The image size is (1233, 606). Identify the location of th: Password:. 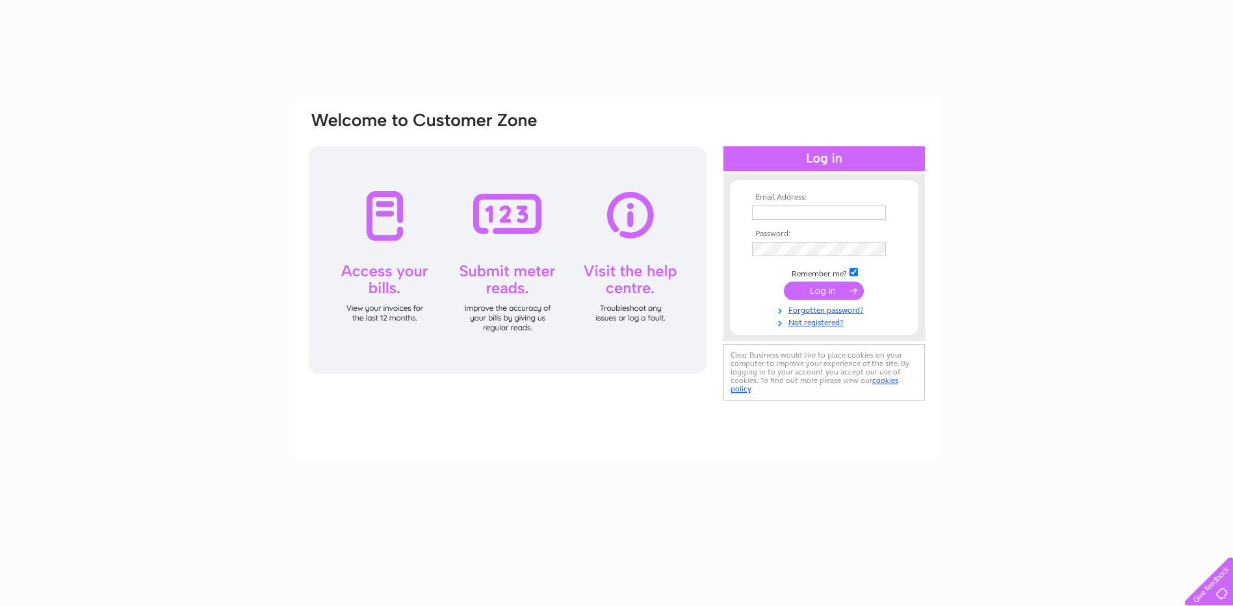
(824, 234).